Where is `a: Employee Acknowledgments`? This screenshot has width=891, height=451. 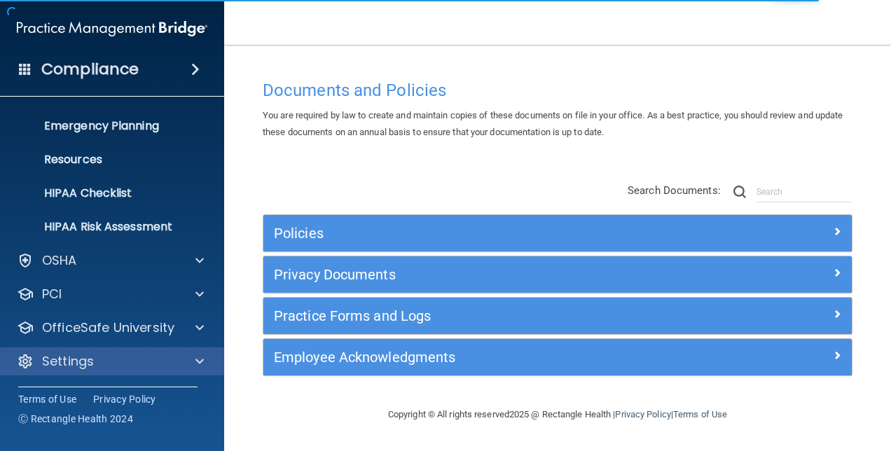
a: Employee Acknowledgments is located at coordinates (558, 357).